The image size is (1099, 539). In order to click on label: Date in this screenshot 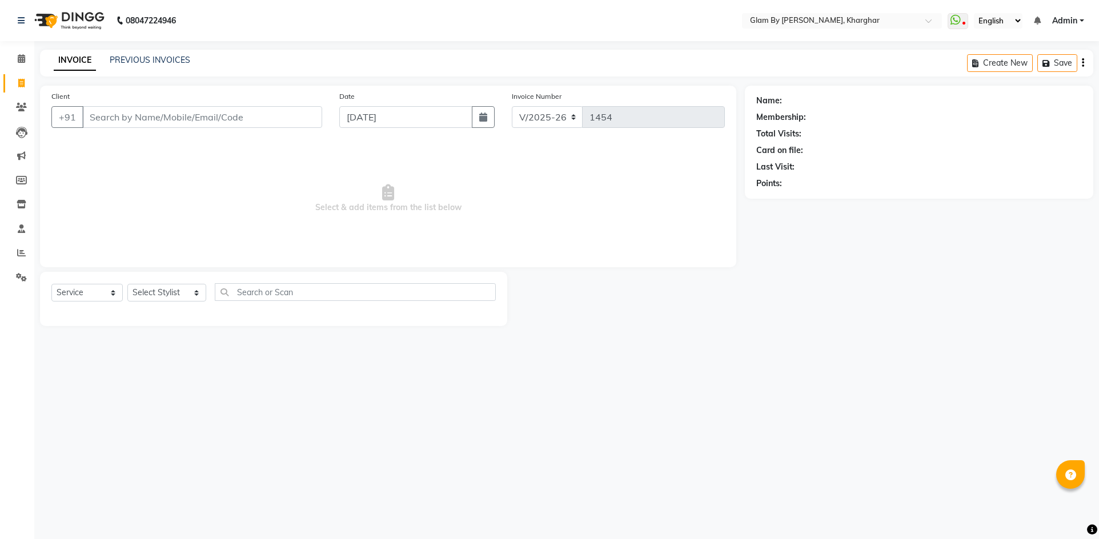, I will do `click(347, 97)`.